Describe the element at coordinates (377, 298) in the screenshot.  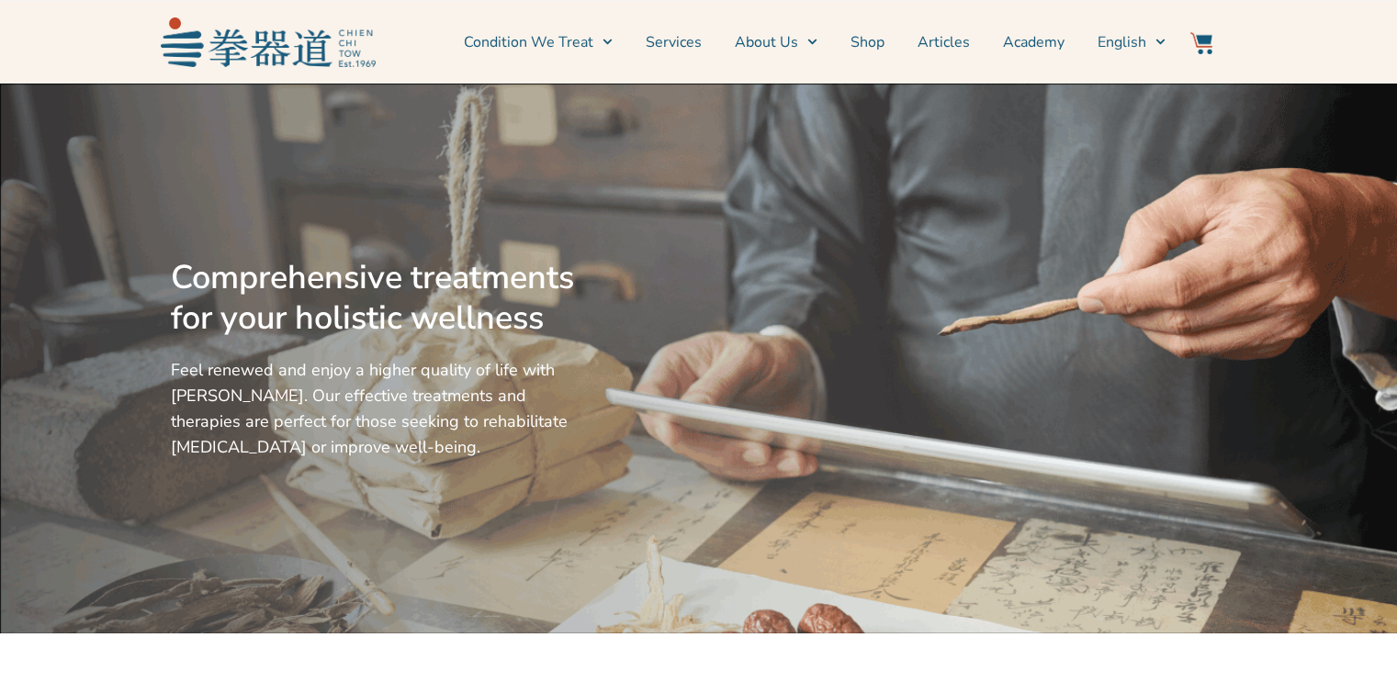
I see `h2: Comprehensive treatments for your holistic wellness` at that location.